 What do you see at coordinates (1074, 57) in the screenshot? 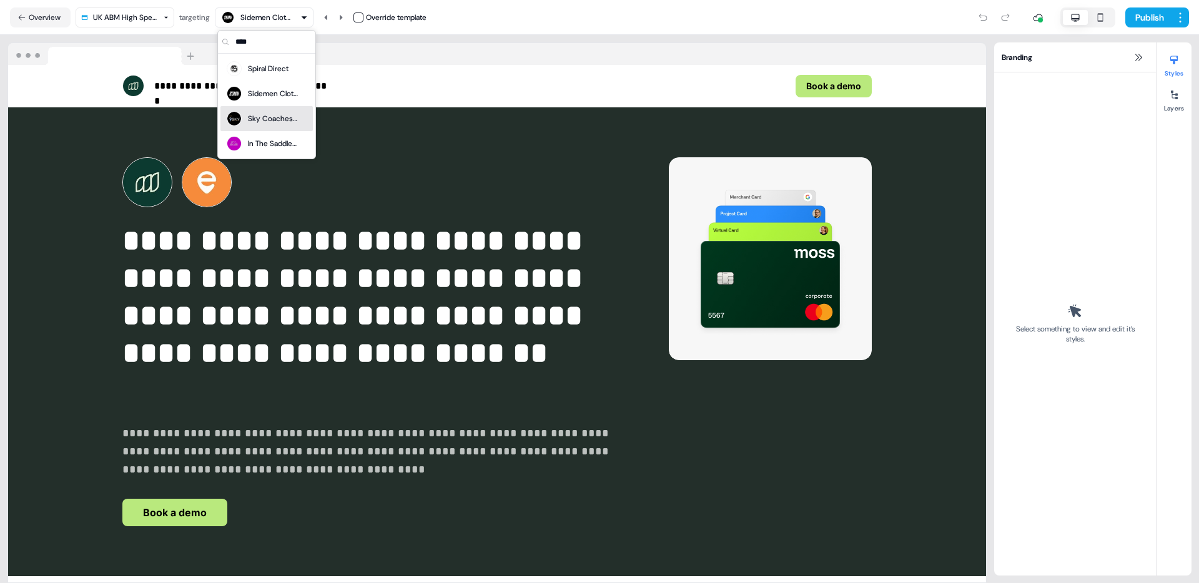
I see `div: Branding` at bounding box center [1074, 57].